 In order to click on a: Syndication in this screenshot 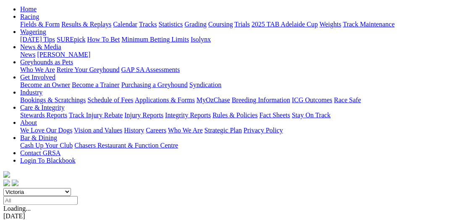, I will do `click(205, 84)`.